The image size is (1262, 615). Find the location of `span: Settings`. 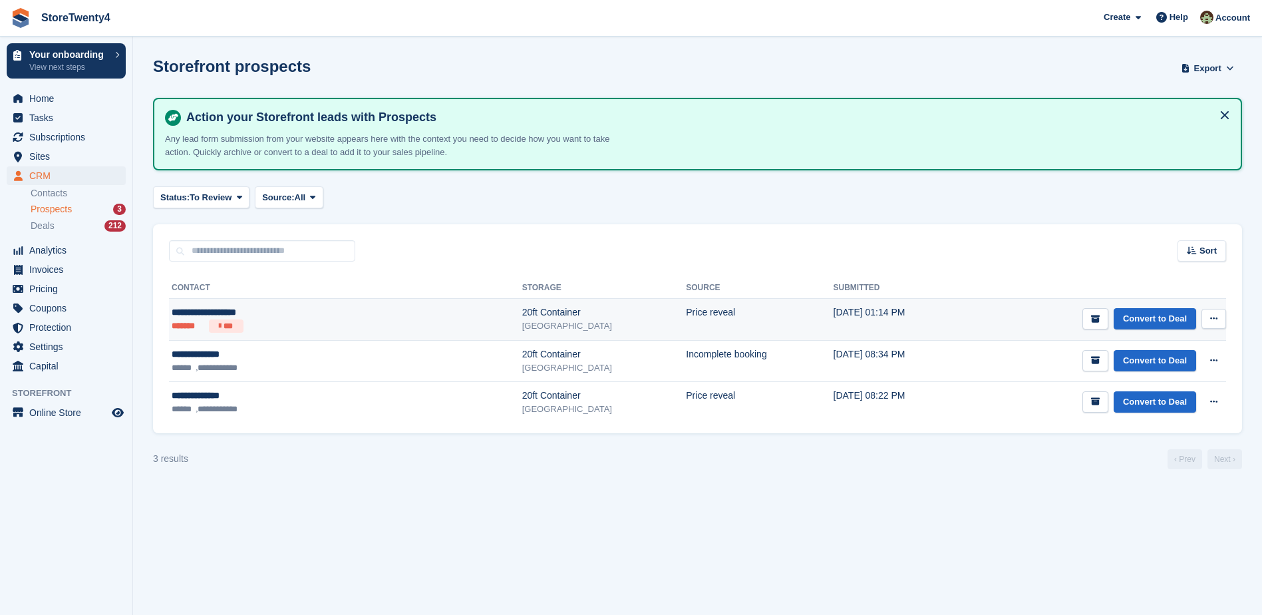

span: Settings is located at coordinates (69, 347).